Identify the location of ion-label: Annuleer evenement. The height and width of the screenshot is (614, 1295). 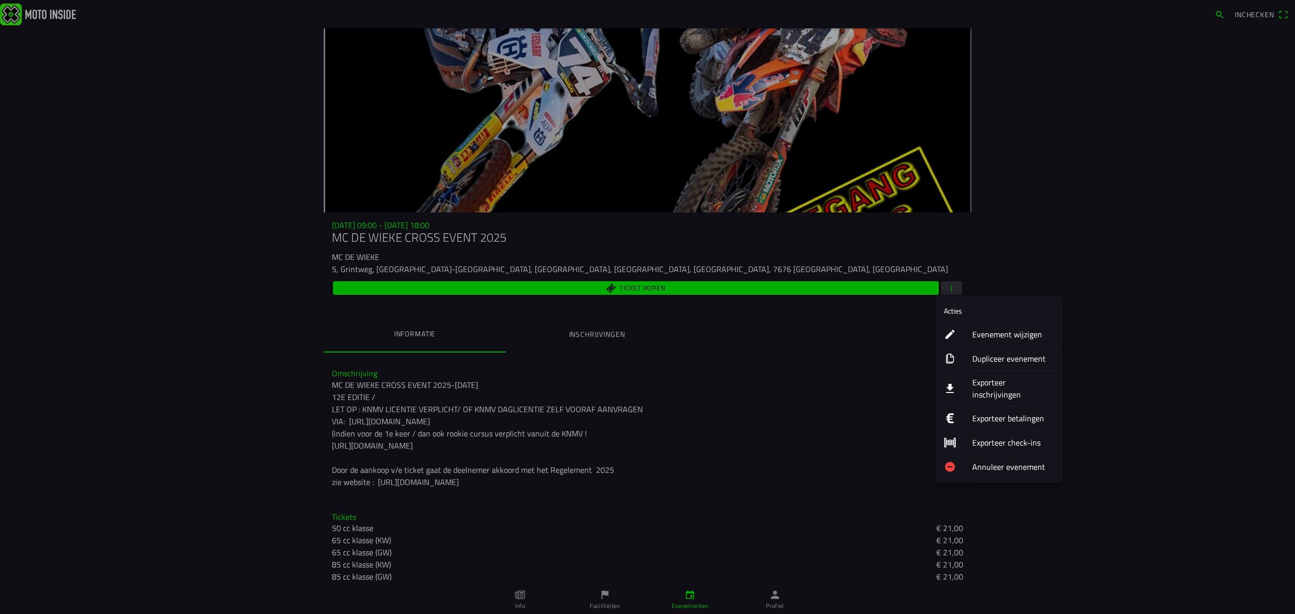
(1013, 467).